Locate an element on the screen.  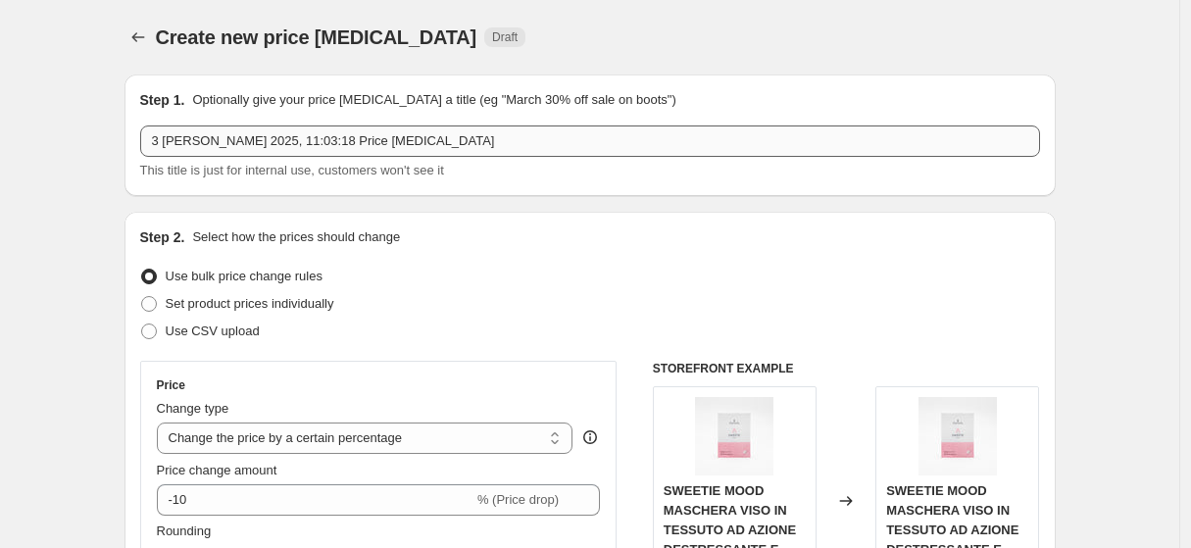
span: Price change amount is located at coordinates (217, 470).